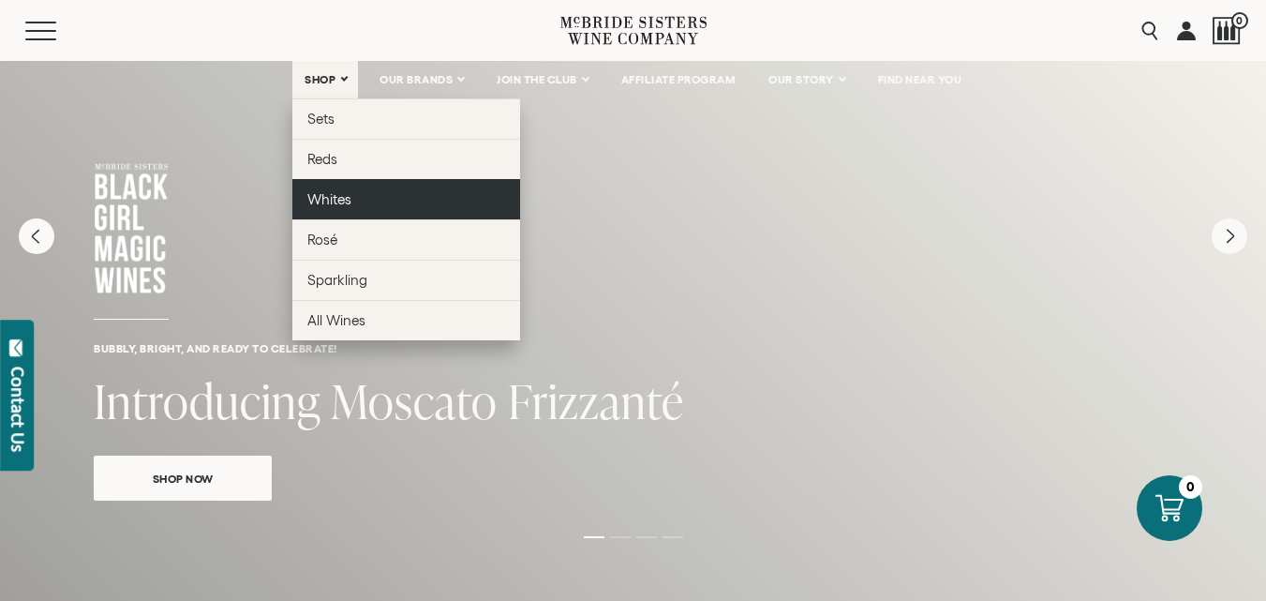 Image resolution: width=1266 pixels, height=601 pixels. I want to click on button: Previous, so click(37, 236).